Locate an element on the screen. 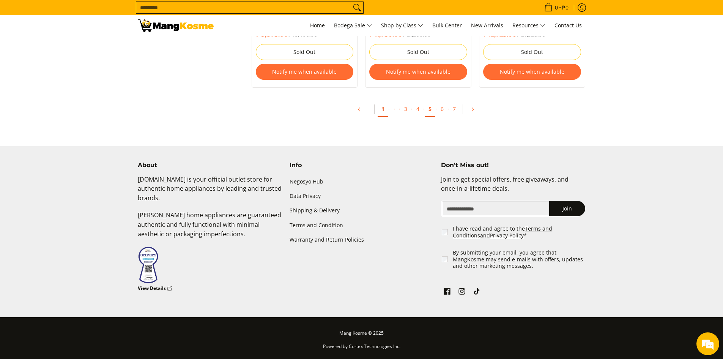 The width and height of the screenshot is (723, 359). a: Home is located at coordinates (317, 25).